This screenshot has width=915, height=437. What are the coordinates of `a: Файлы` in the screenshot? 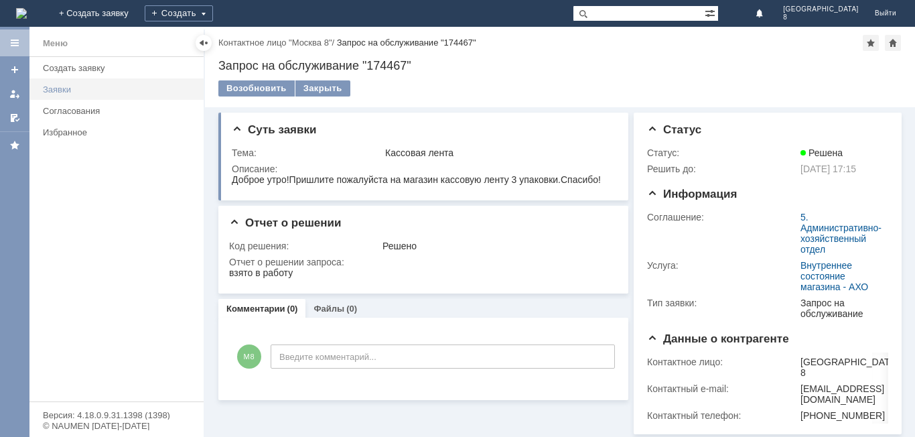 It's located at (329, 308).